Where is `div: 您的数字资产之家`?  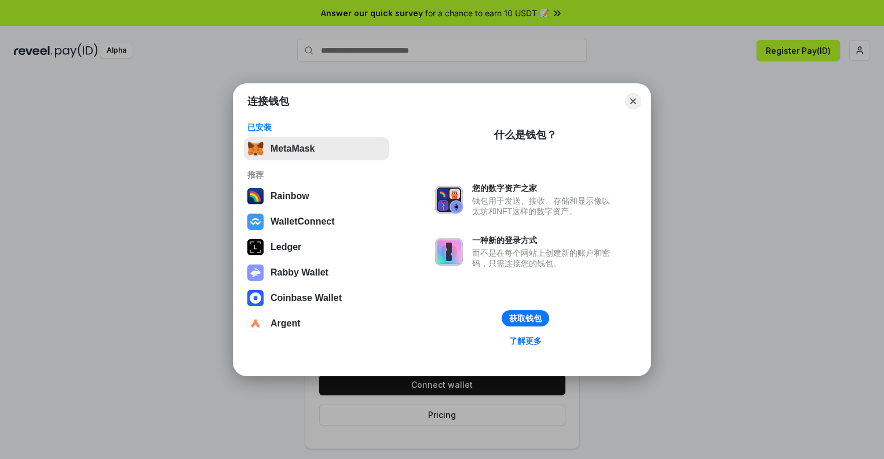 div: 您的数字资产之家 is located at coordinates (544, 188).